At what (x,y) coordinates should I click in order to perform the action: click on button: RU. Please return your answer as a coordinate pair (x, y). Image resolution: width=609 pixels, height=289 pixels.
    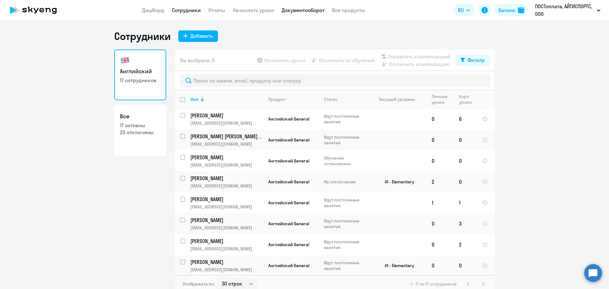
    Looking at the image, I should click on (464, 10).